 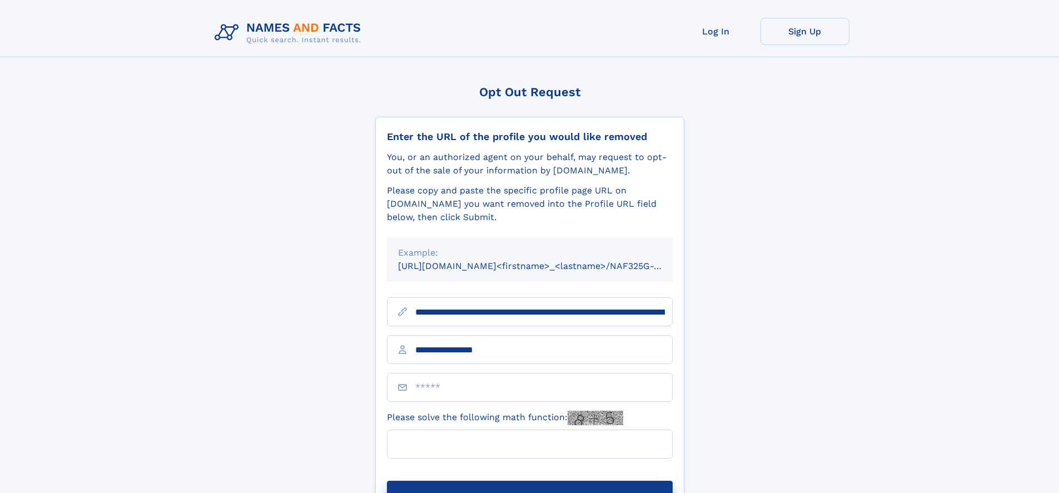 I want to click on a: Log In, so click(x=716, y=31).